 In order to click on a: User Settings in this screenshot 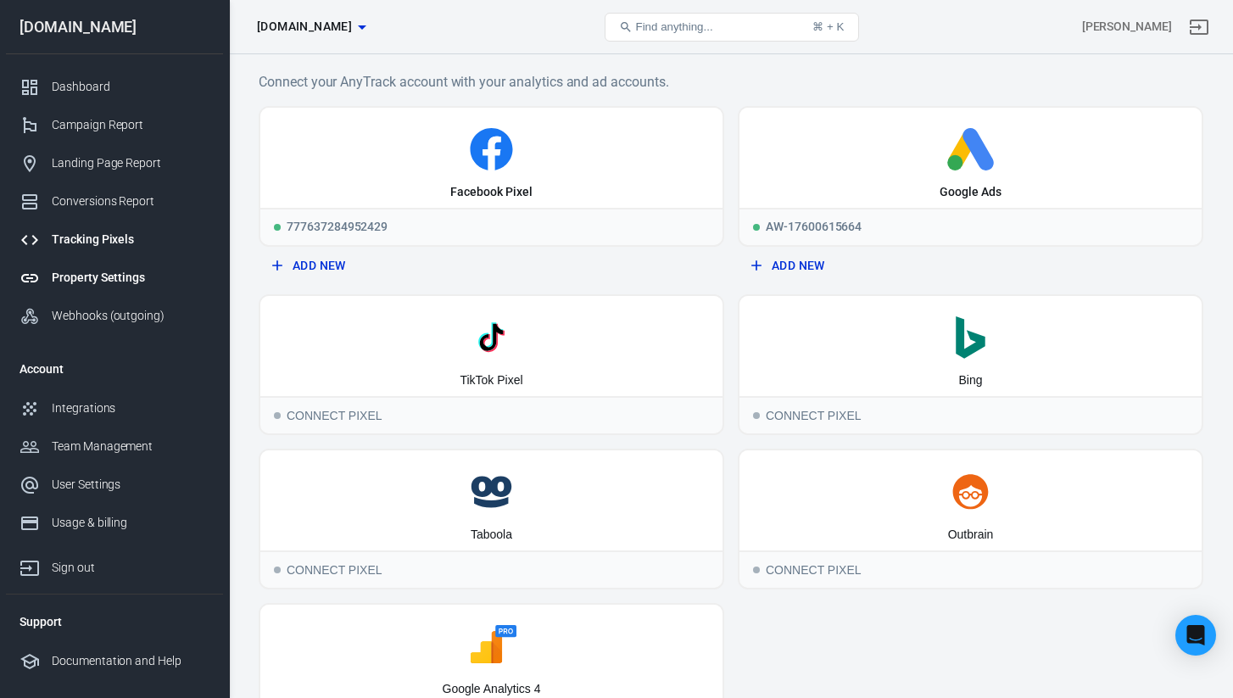, I will do `click(114, 484)`.